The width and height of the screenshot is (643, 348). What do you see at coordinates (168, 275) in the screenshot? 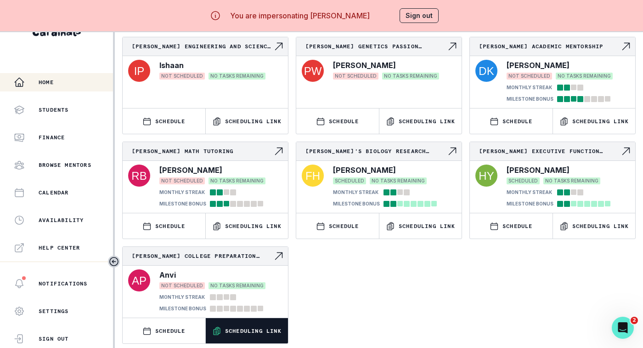
I see `p: Anvi` at bounding box center [168, 275].